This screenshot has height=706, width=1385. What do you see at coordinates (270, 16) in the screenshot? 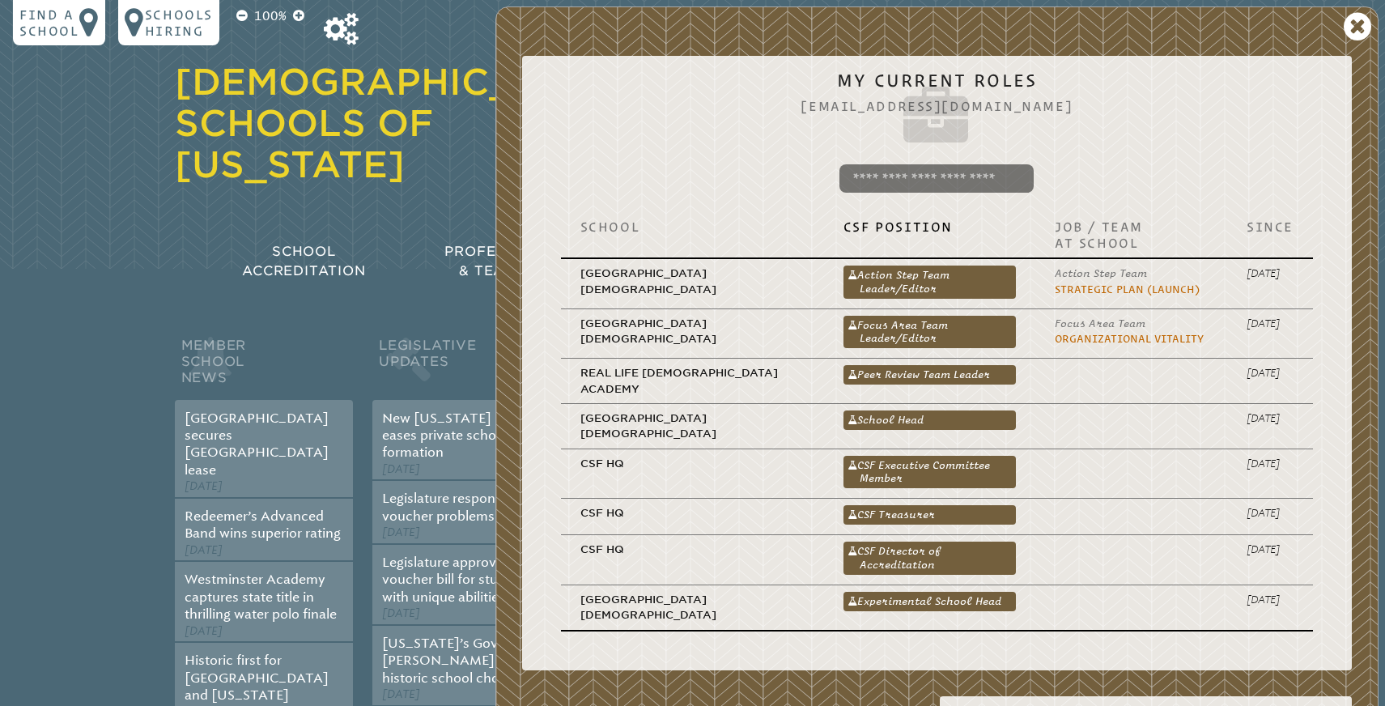
I see `p: 100%` at bounding box center [270, 16].